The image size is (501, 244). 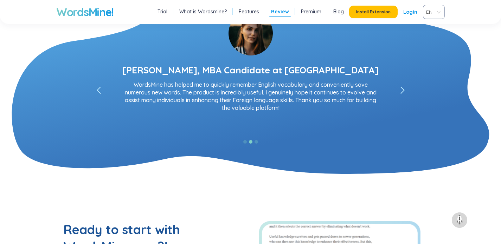 I want to click on button: Install Extension, so click(x=373, y=12).